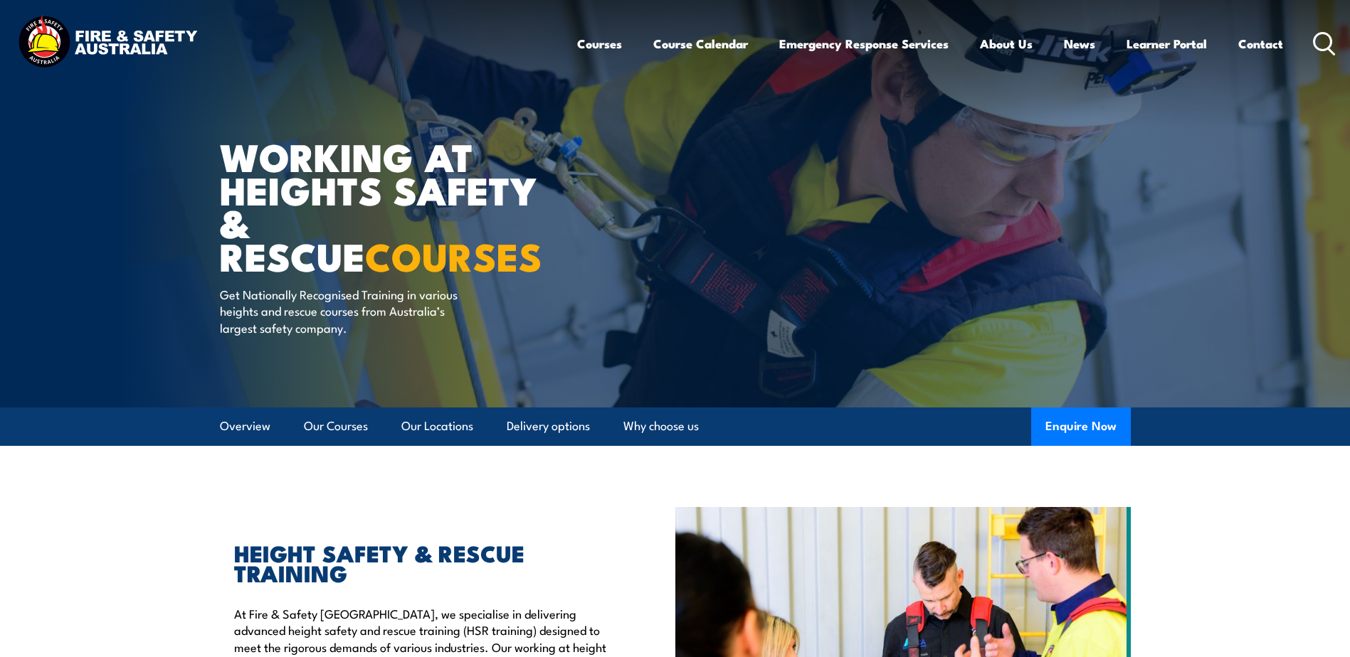 The image size is (1350, 657). Describe the element at coordinates (1081, 427) in the screenshot. I see `button: Enquire Now` at that location.